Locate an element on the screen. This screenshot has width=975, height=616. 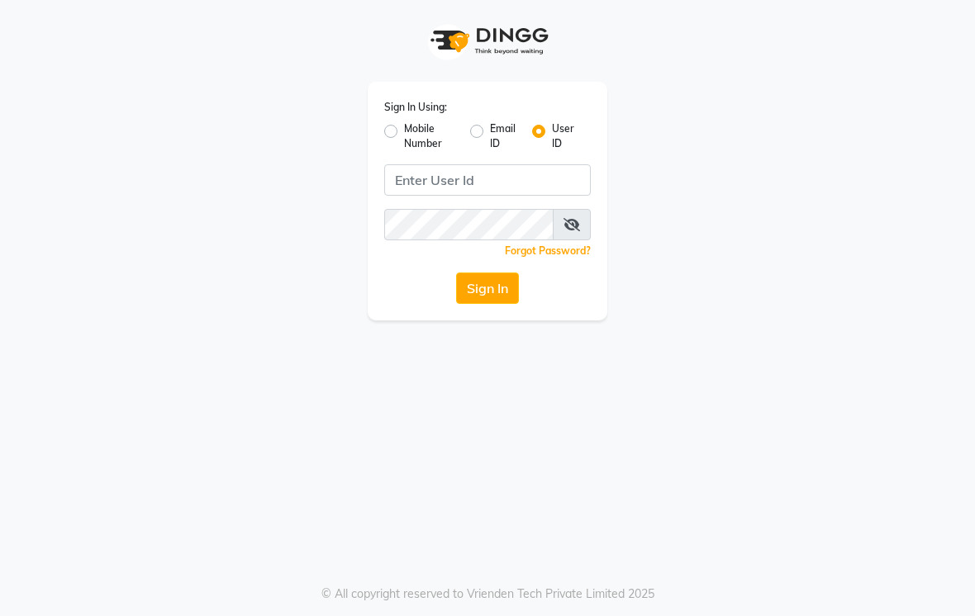
label: Email ID is located at coordinates (504, 136).